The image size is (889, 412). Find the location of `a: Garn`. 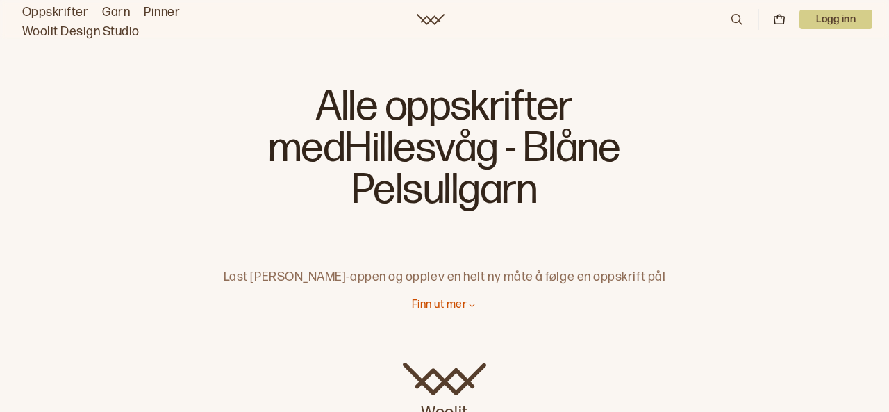

a: Garn is located at coordinates (116, 13).